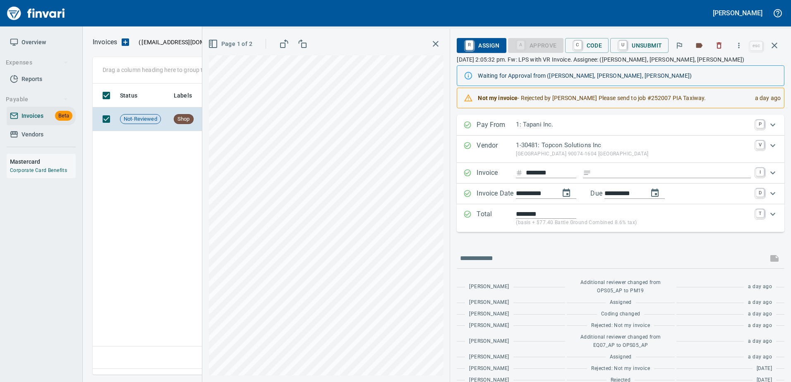  Describe the element at coordinates (105, 42) in the screenshot. I see `nav: breadcrumb` at that location.